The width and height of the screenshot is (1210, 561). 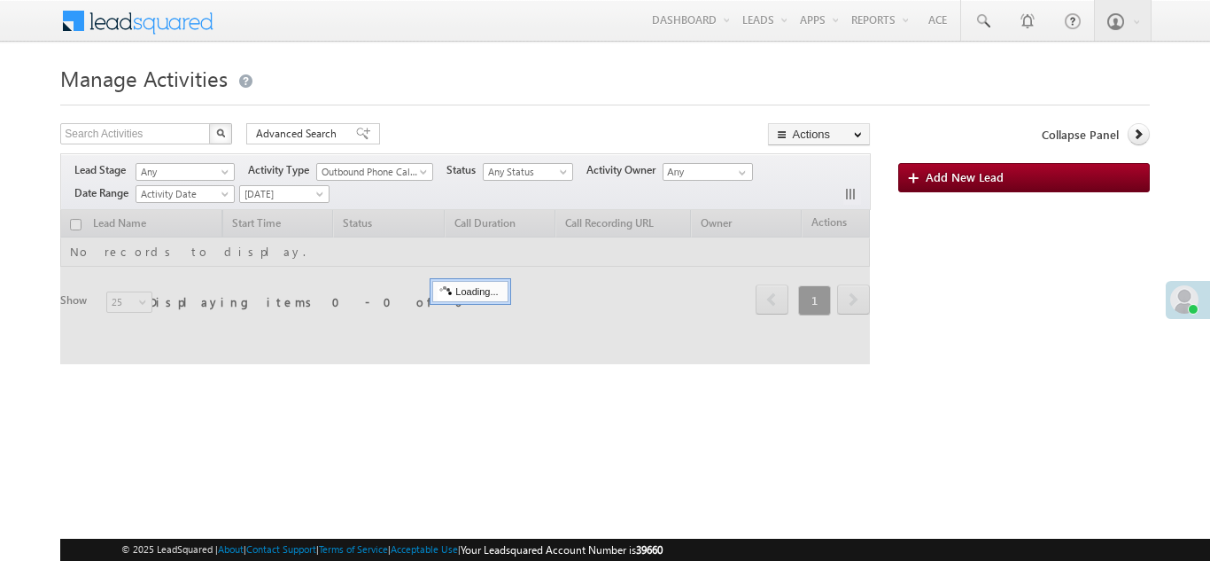 I want to click on a: Show All Items, so click(x=740, y=173).